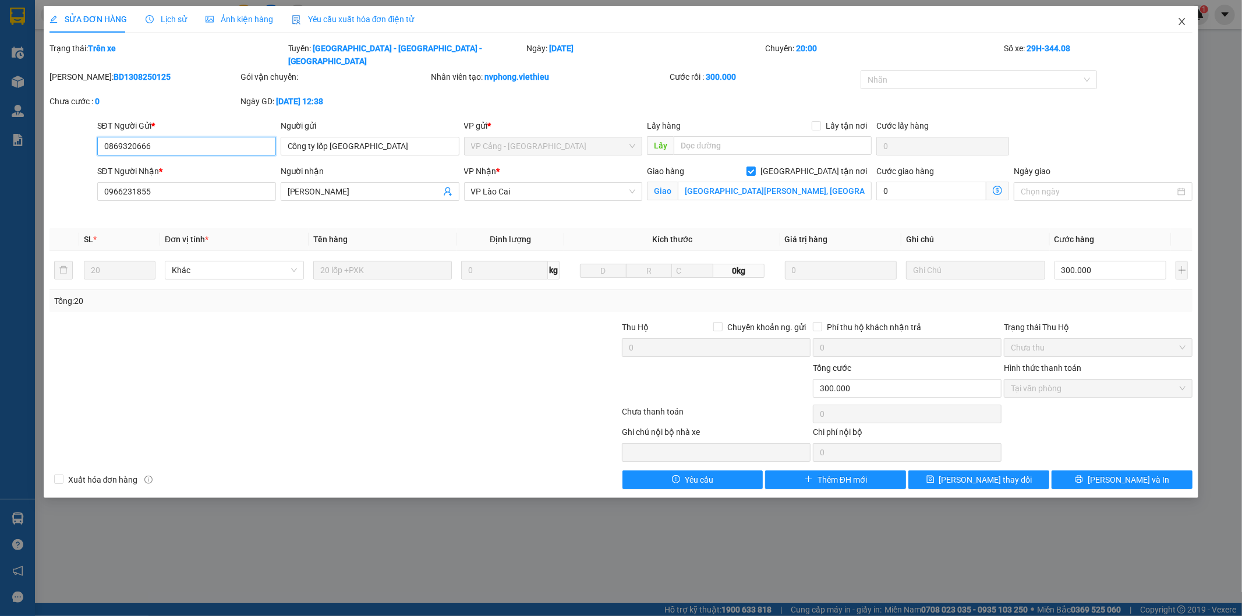  What do you see at coordinates (370, 171) in the screenshot?
I see `div: Người nhận` at bounding box center [370, 171].